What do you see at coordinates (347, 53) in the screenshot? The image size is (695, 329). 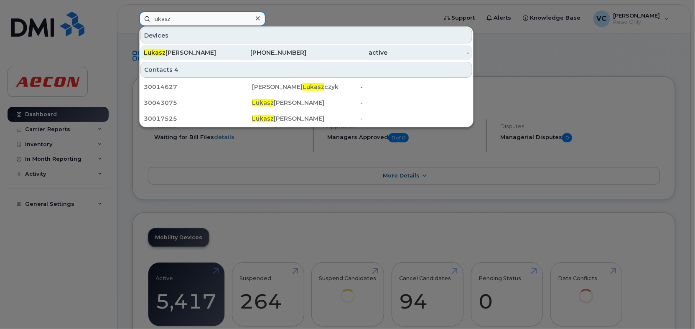 I see `div: active` at bounding box center [347, 53].